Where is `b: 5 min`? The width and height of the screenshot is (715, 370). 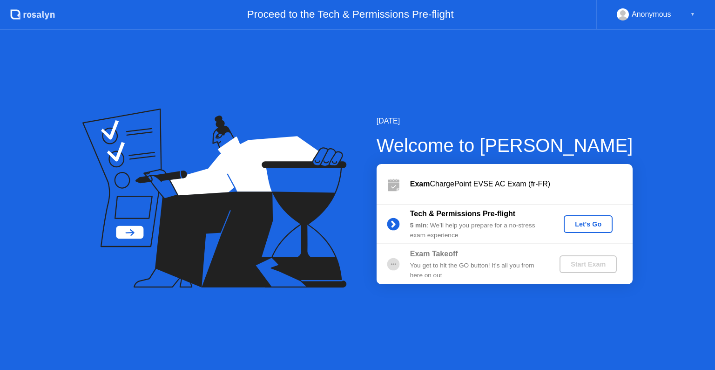
b: 5 min is located at coordinates (419, 225).